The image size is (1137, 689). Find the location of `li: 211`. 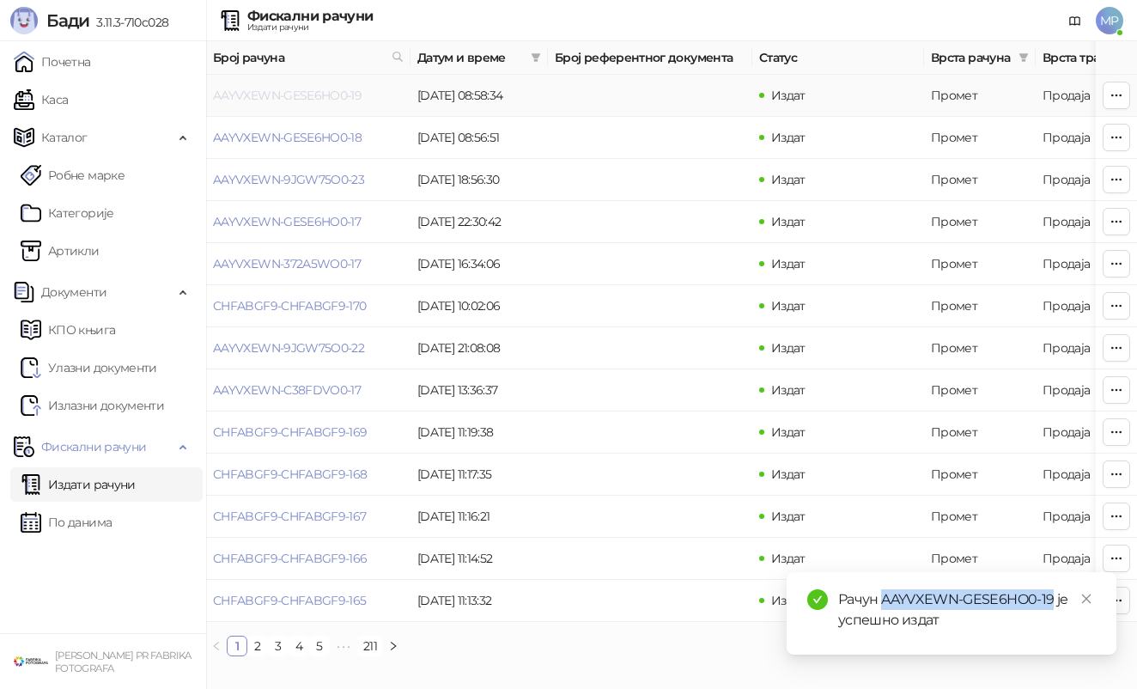

li: 211 is located at coordinates (370, 646).